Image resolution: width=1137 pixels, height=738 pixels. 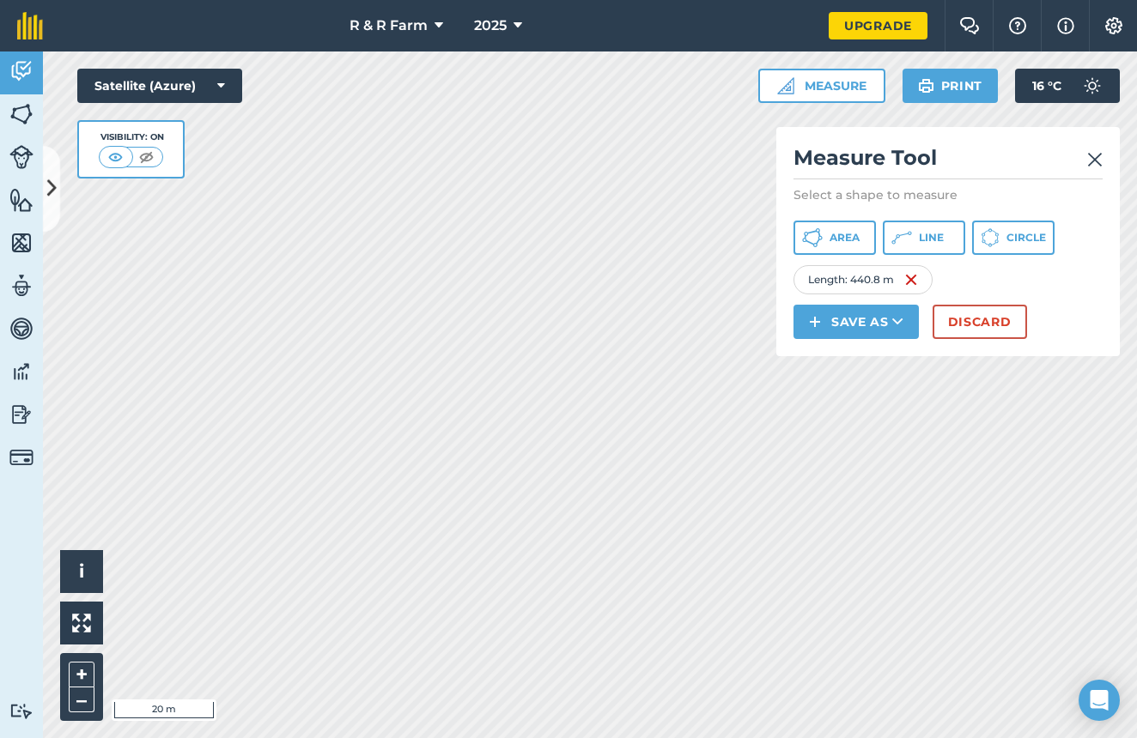 What do you see at coordinates (948, 161) in the screenshot?
I see `h2: Measure Tool` at bounding box center [948, 161].